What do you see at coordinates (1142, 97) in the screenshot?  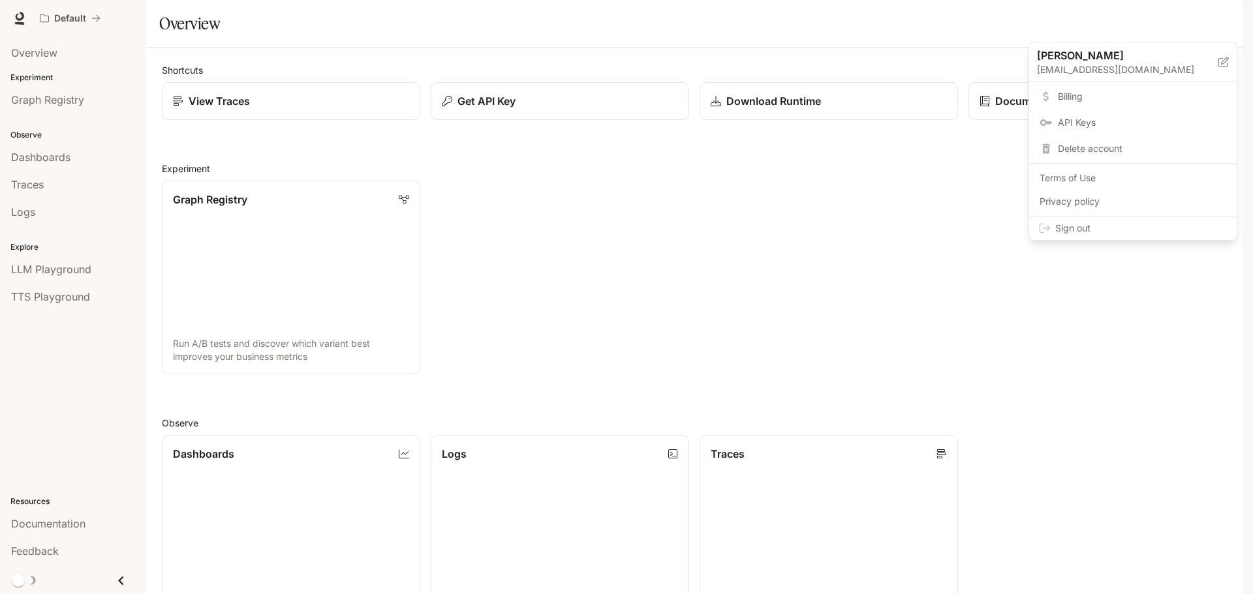 I see `span: Billing` at bounding box center [1142, 97].